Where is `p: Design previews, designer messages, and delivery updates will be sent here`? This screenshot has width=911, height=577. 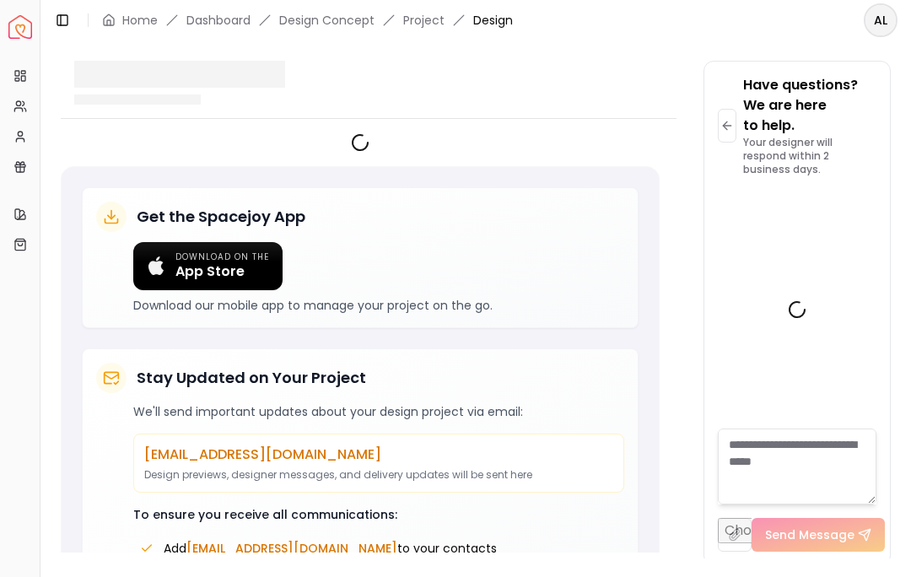
p: Design previews, designer messages, and delivery updates will be sent here is located at coordinates (379, 475).